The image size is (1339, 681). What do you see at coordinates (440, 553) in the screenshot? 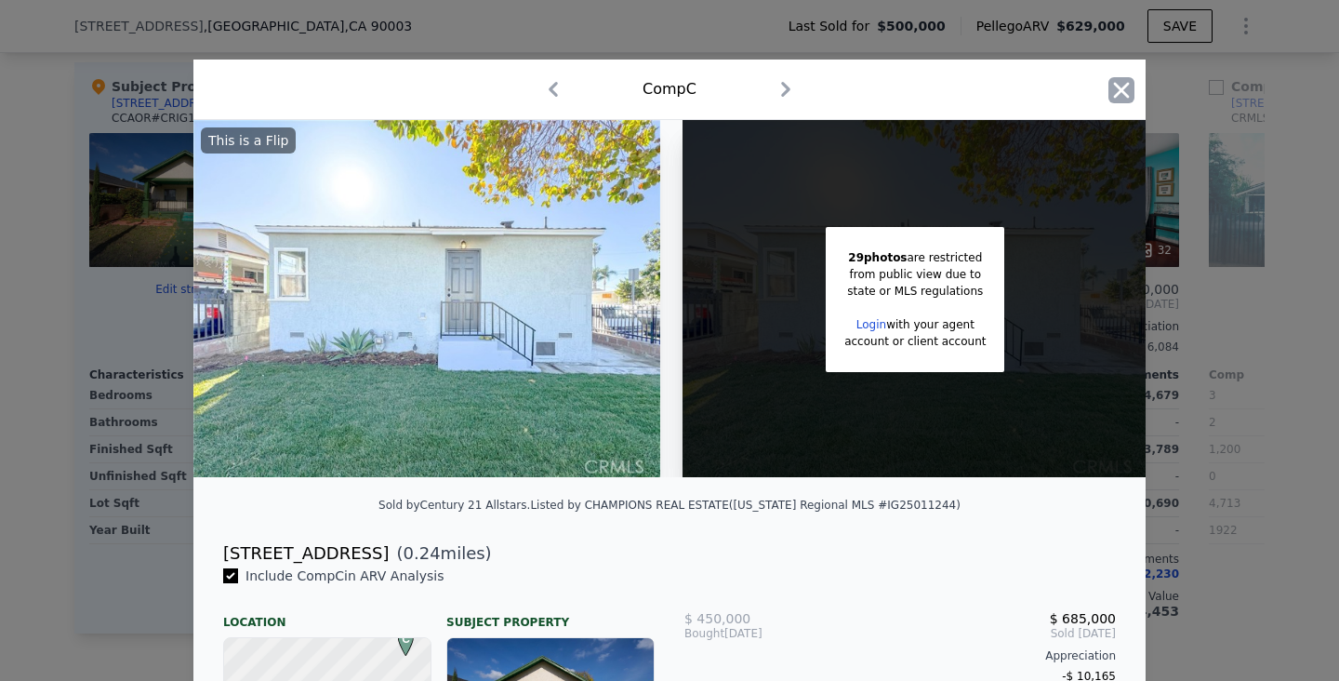
I see `span: ( miles)` at bounding box center [440, 553].